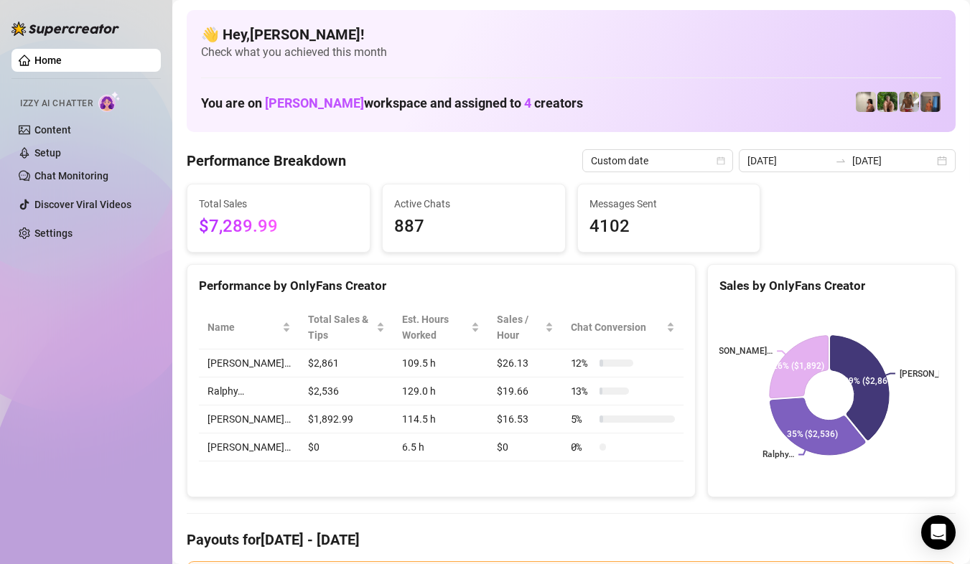  I want to click on td: 114.5 h, so click(441, 419).